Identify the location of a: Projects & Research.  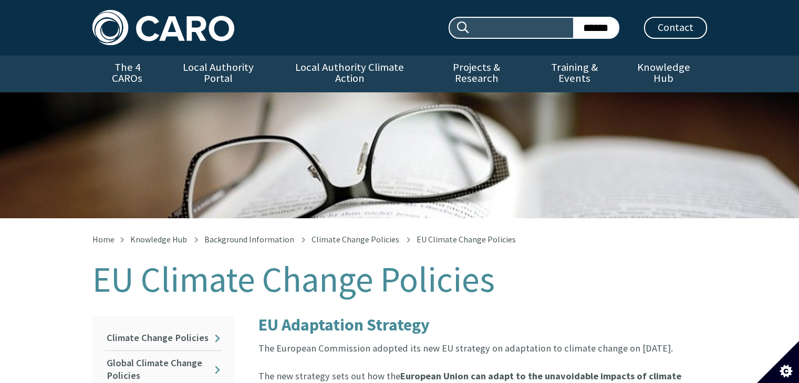
(476, 74).